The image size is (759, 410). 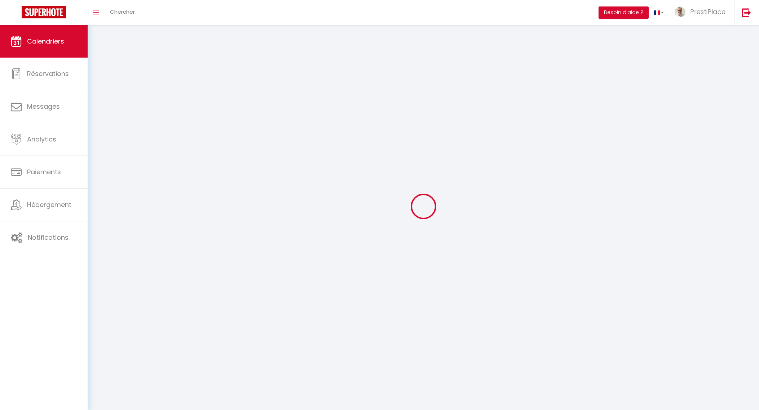 I want to click on span: Réservations, so click(x=48, y=74).